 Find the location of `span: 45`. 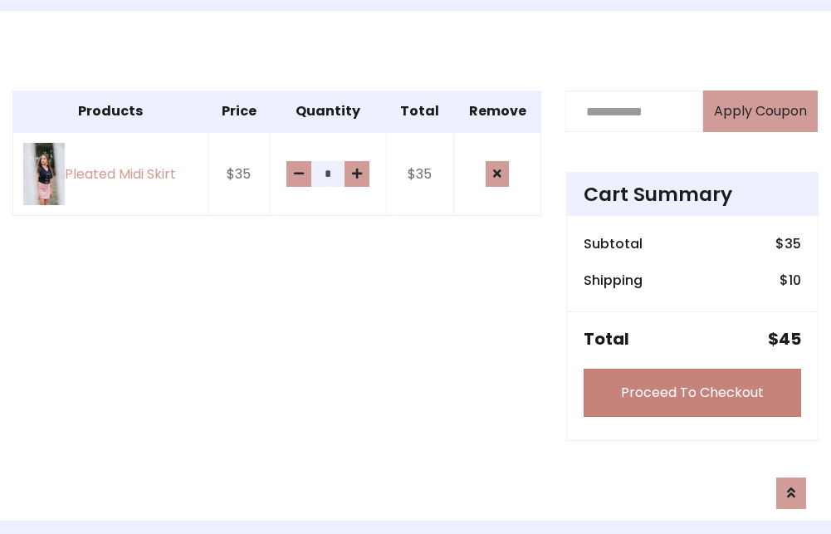

span: 45 is located at coordinates (790, 339).